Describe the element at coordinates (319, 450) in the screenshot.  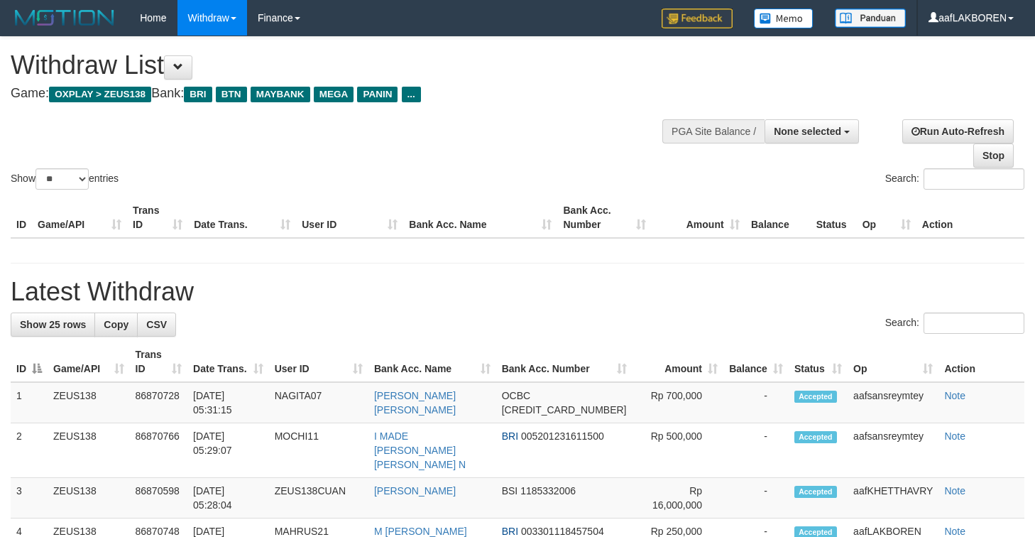
I see `td: MOCHI11` at that location.